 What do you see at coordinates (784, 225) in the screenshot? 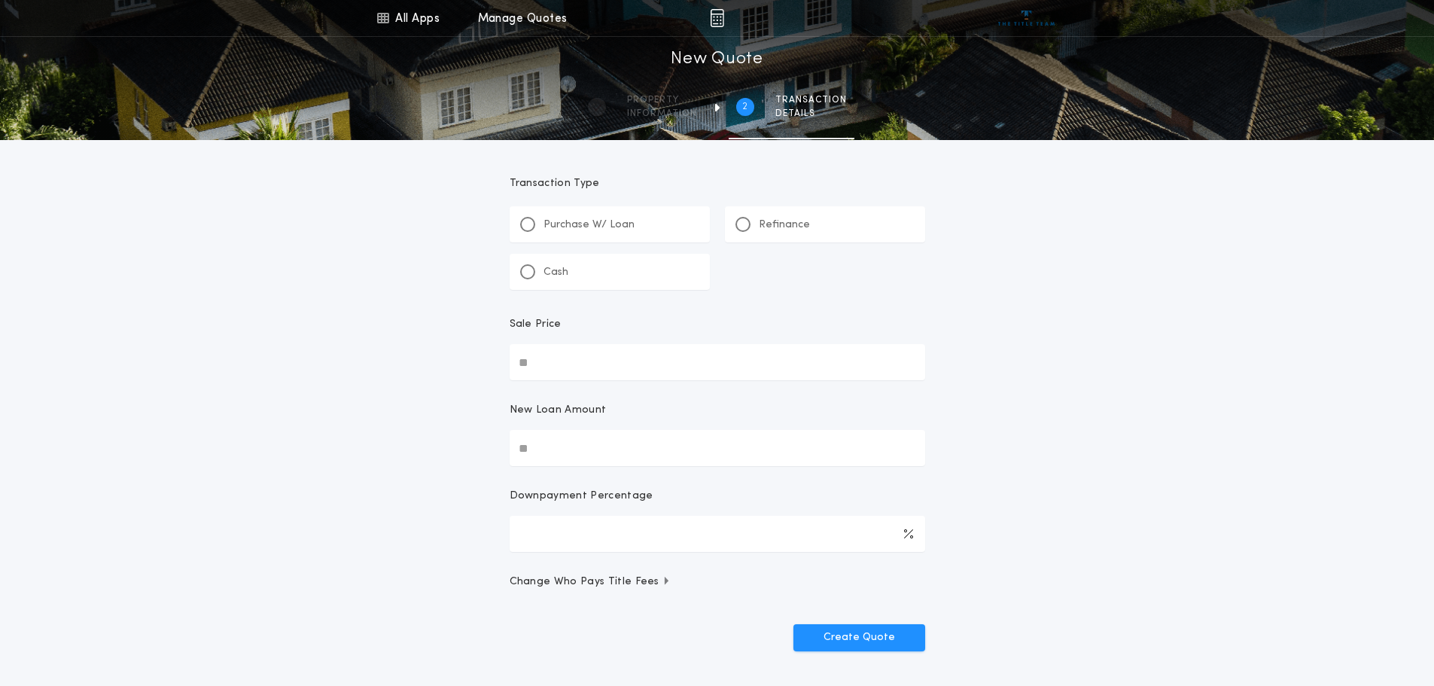
I see `p: Refinance` at bounding box center [784, 225].